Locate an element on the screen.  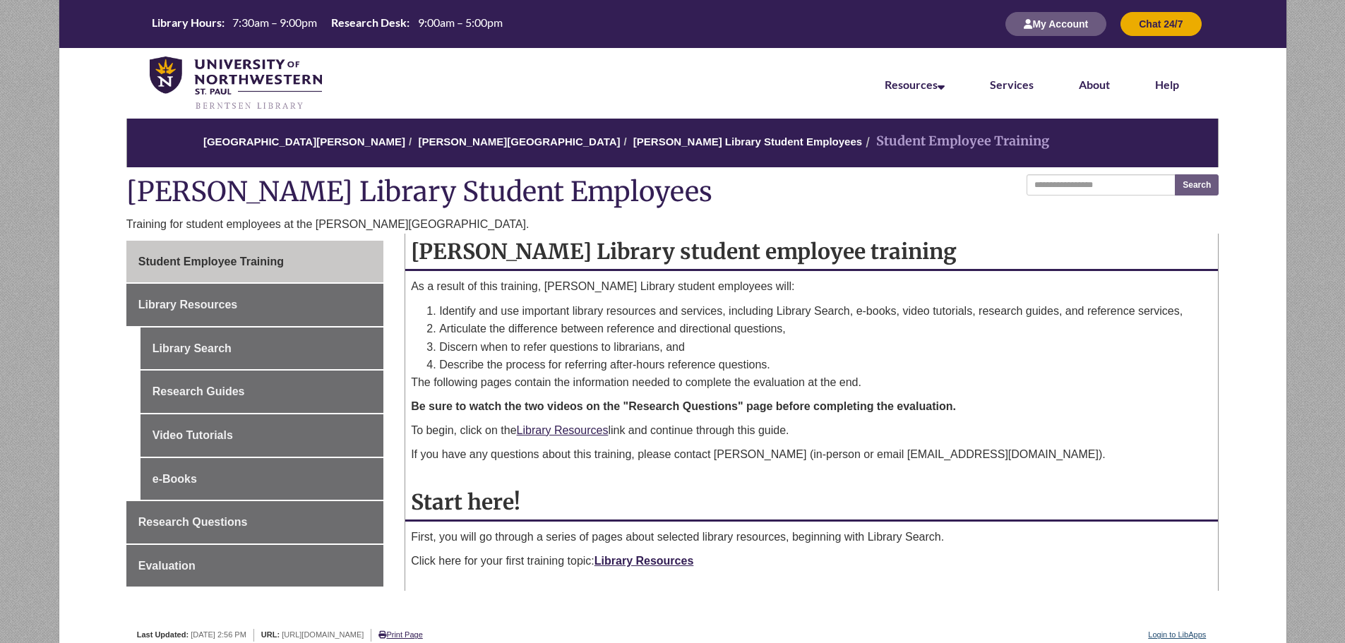
li: Discern when to refer questions to librarians, and is located at coordinates (825, 347).